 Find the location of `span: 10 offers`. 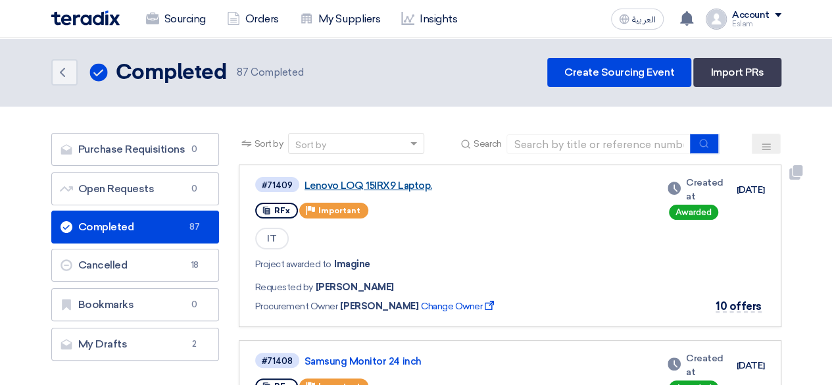

span: 10 offers is located at coordinates (739, 306).